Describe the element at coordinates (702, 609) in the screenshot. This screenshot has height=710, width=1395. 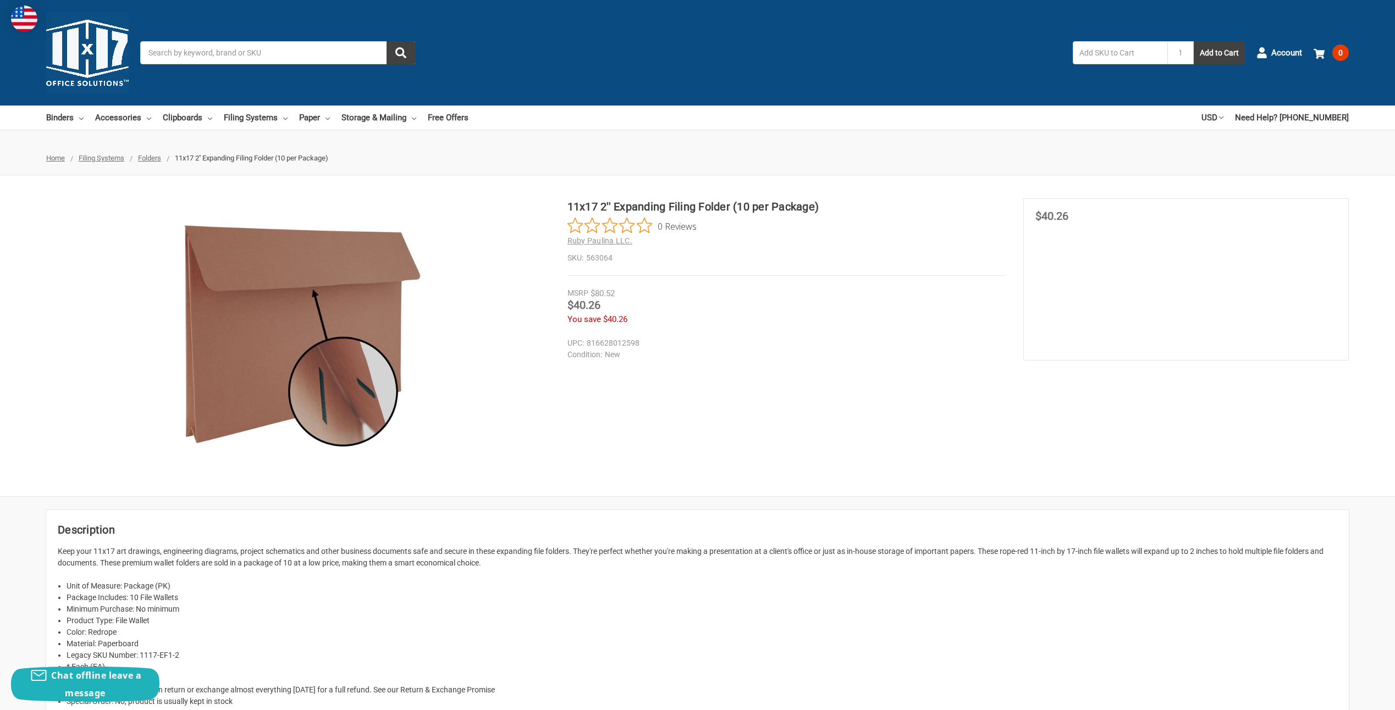
I see `li: Minimum Purchase: No minimum` at that location.